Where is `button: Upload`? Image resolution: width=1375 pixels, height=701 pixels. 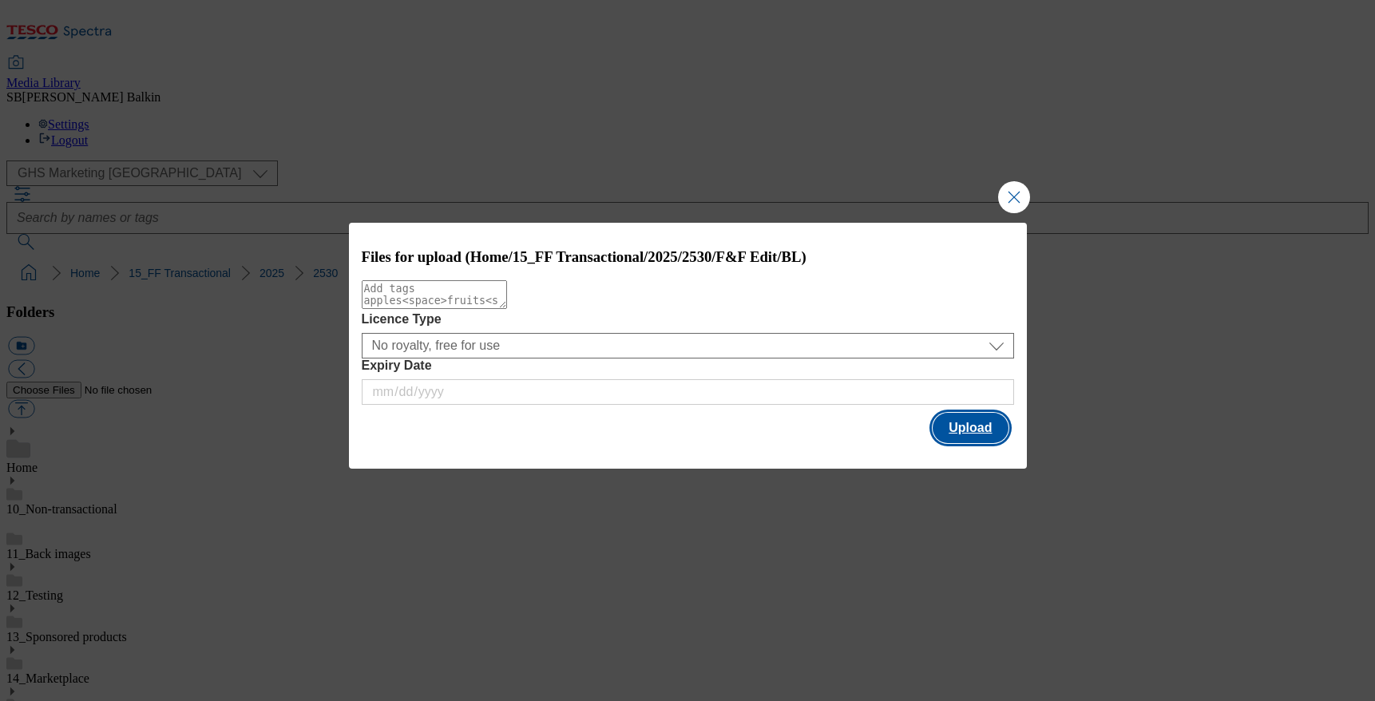 button: Upload is located at coordinates (970, 428).